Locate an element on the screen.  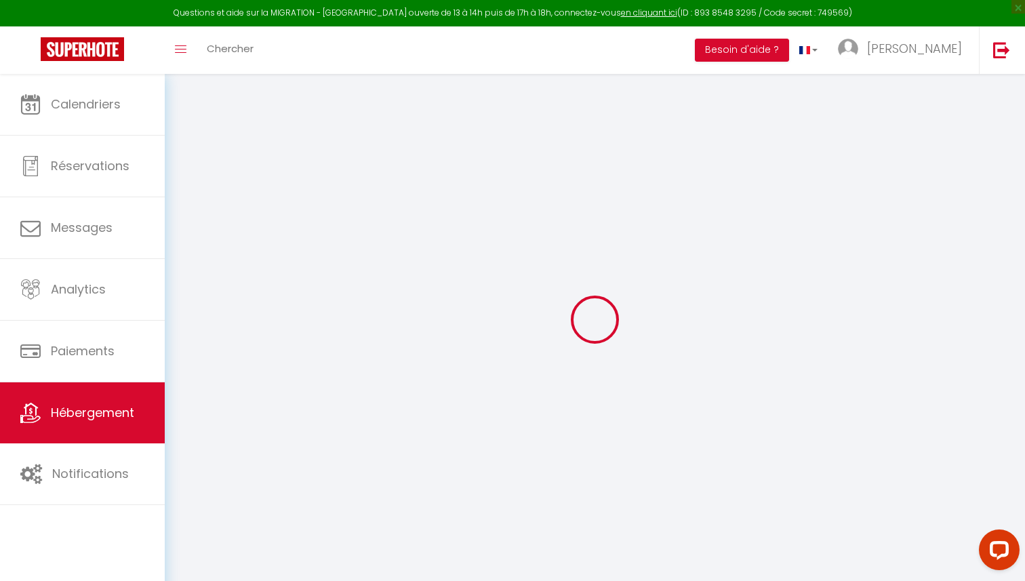
a: Chercher is located at coordinates (230, 50).